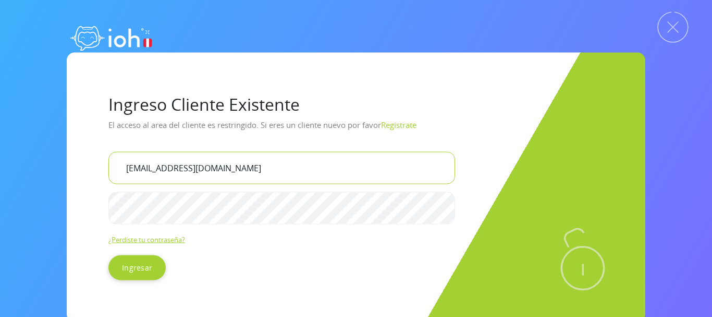  What do you see at coordinates (356, 129) in the screenshot?
I see `p: El acceso al area del cliente es restringido. Si eres un cliente nuevo por favor` at bounding box center [356, 129].